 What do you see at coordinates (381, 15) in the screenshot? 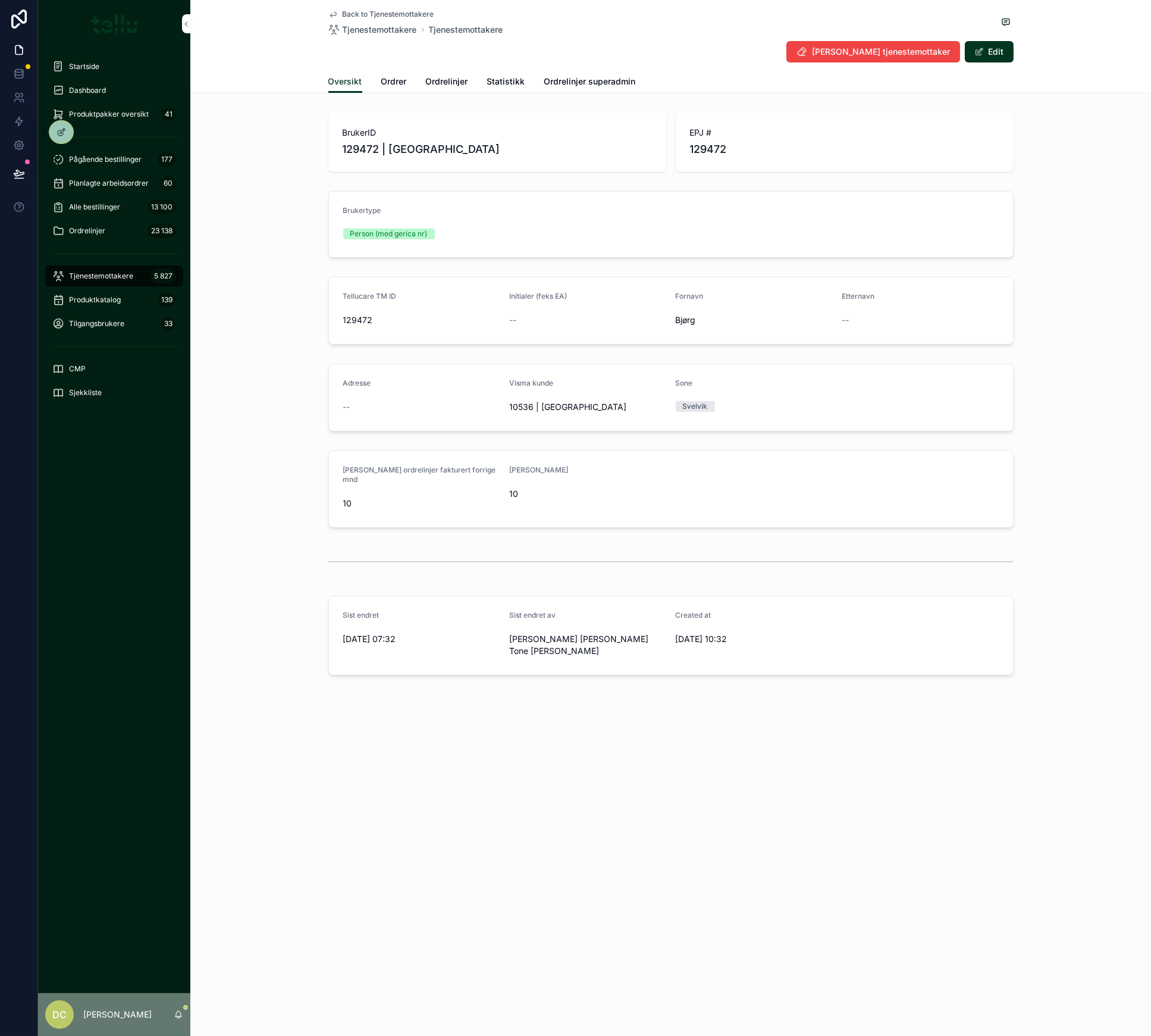
I see `a: Back to Tjenestemottakere` at bounding box center [381, 15].